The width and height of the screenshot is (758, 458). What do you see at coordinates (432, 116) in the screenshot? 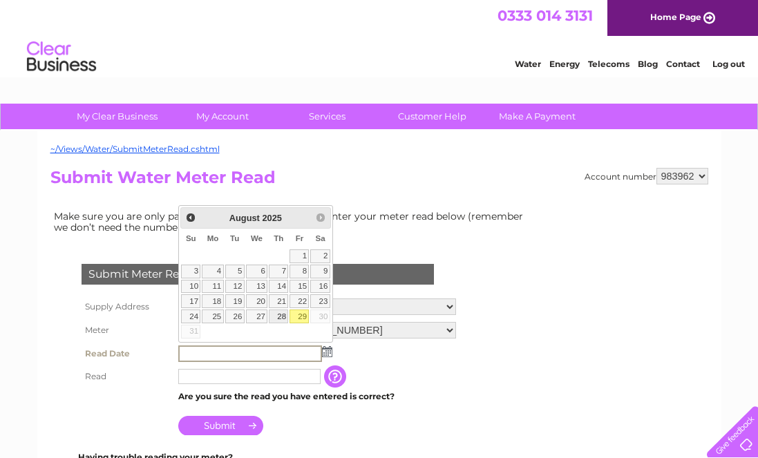
I see `a: Customer Help` at bounding box center [432, 116].